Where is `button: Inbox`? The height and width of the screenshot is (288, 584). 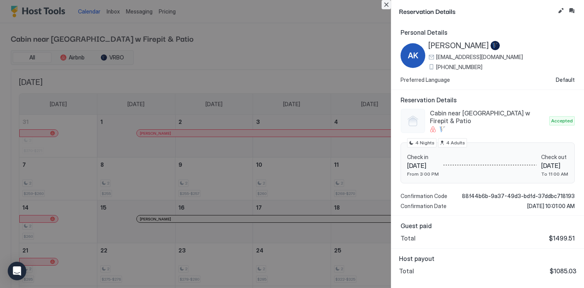 button: Inbox is located at coordinates (571, 11).